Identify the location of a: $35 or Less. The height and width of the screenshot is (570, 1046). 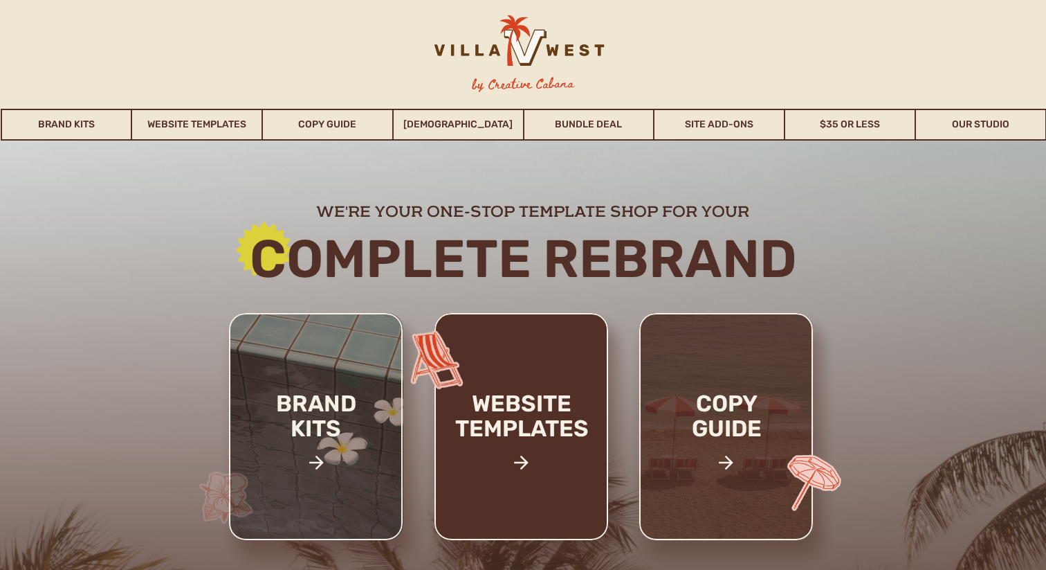
(850, 125).